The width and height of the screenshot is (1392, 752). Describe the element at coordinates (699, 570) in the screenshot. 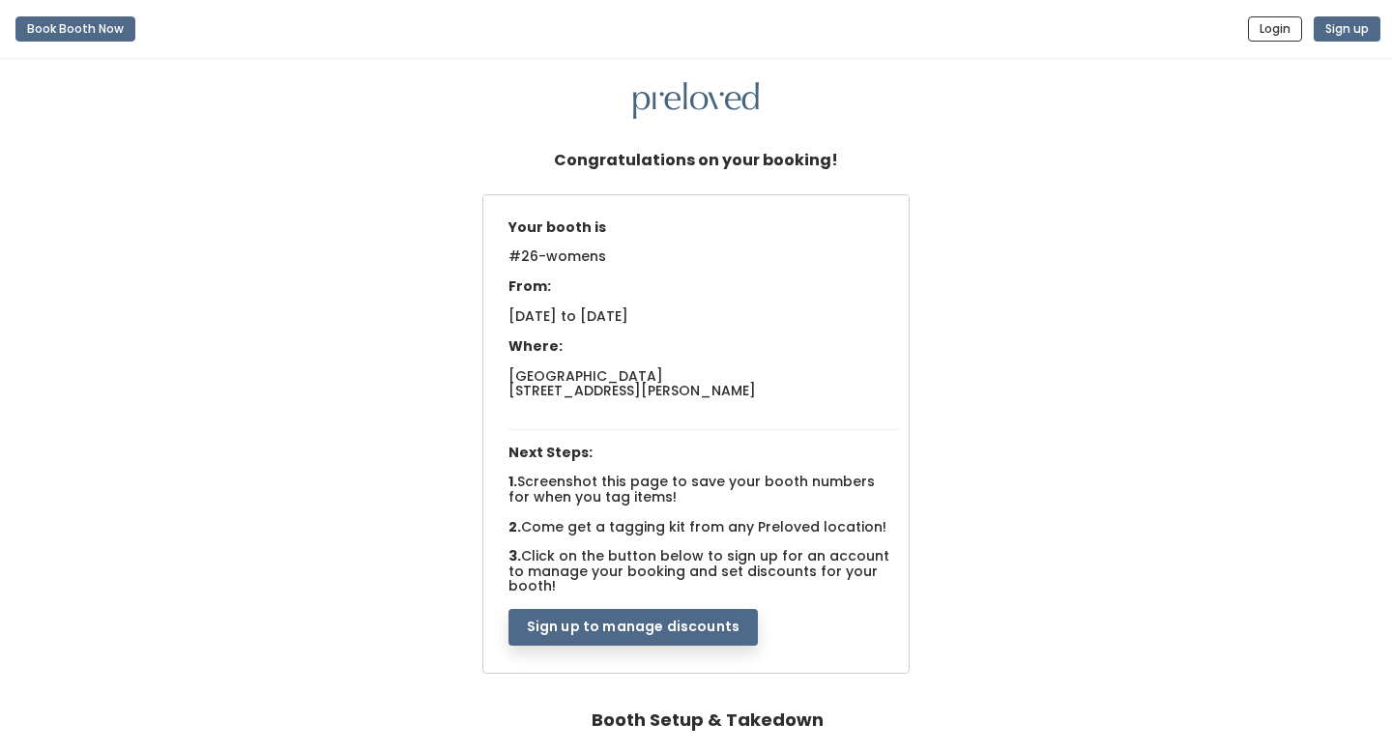

I see `span: Click on the button below to sign up for an account to manage your booking and set discounts for ...` at that location.